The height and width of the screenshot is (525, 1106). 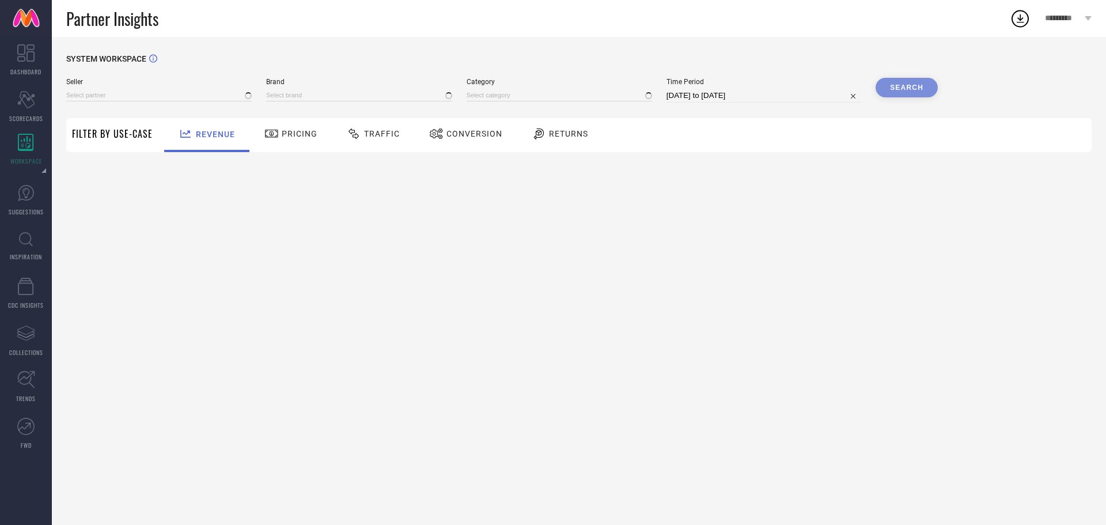 What do you see at coordinates (359, 95) in the screenshot?
I see `input: Select brand` at bounding box center [359, 95].